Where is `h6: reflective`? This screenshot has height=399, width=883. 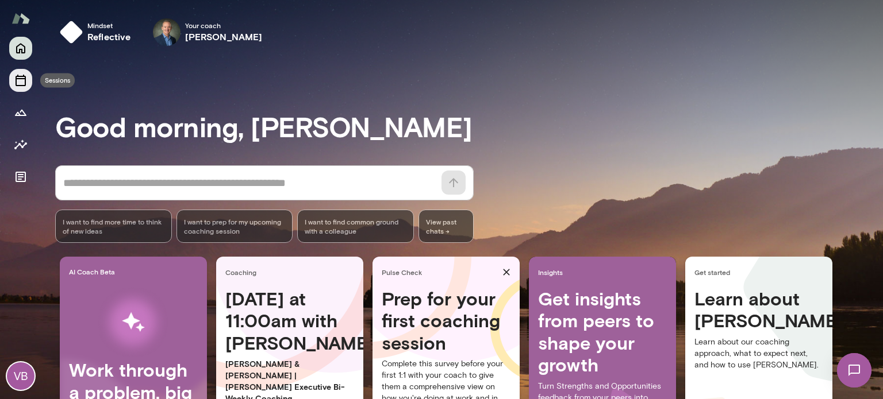
h6: reflective is located at coordinates (109, 37).